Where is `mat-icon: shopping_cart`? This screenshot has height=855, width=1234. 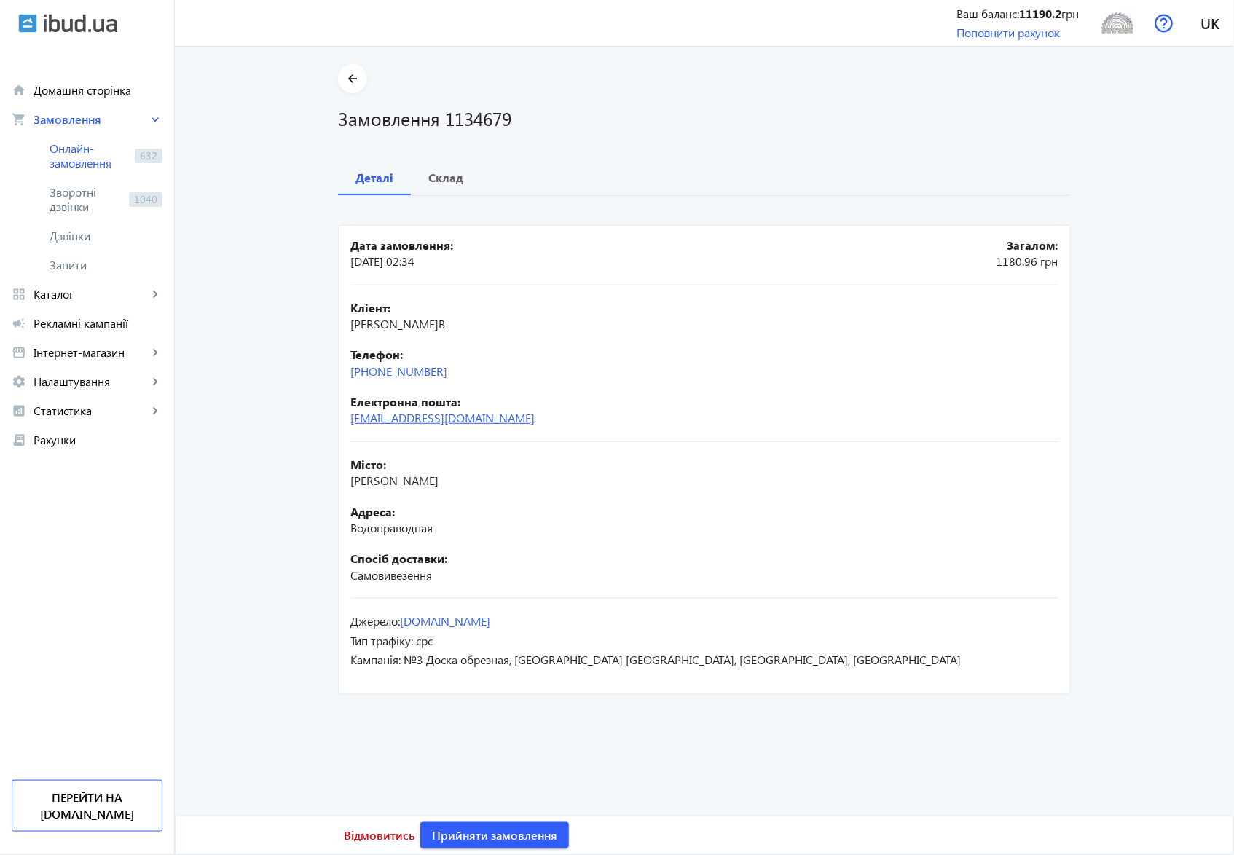 mat-icon: shopping_cart is located at coordinates (19, 119).